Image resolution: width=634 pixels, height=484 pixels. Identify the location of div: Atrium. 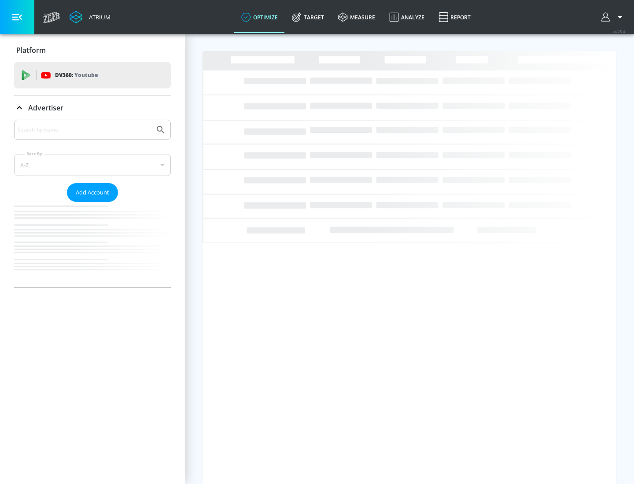
(98, 17).